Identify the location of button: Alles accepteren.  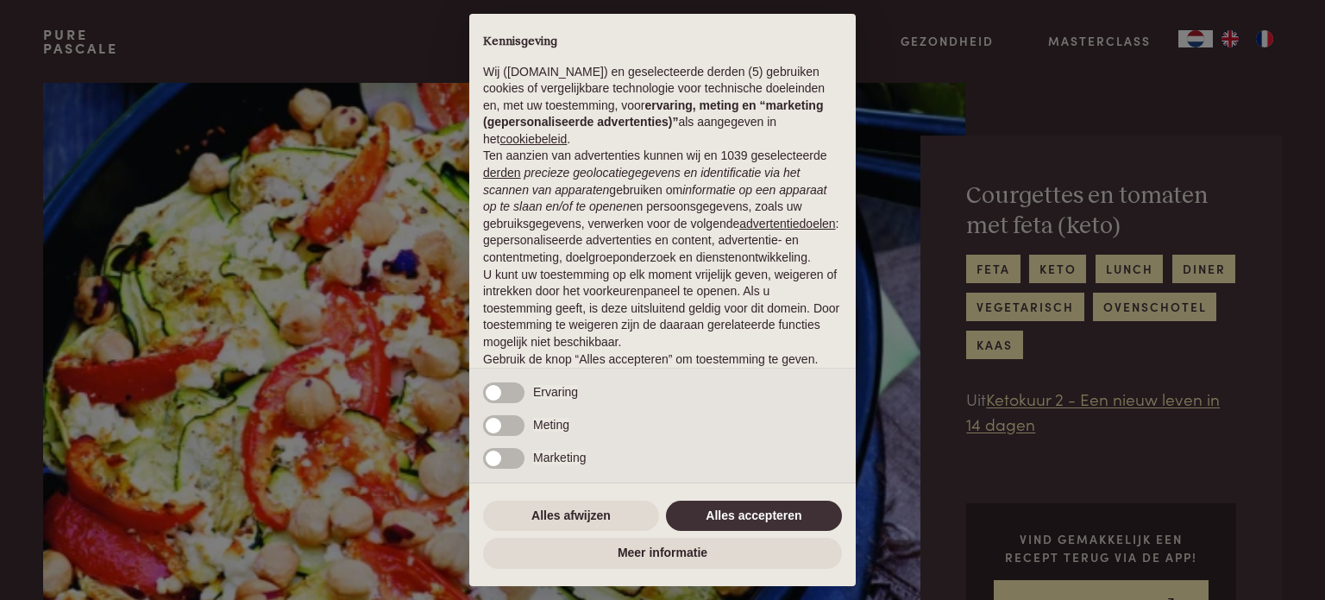
(754, 516).